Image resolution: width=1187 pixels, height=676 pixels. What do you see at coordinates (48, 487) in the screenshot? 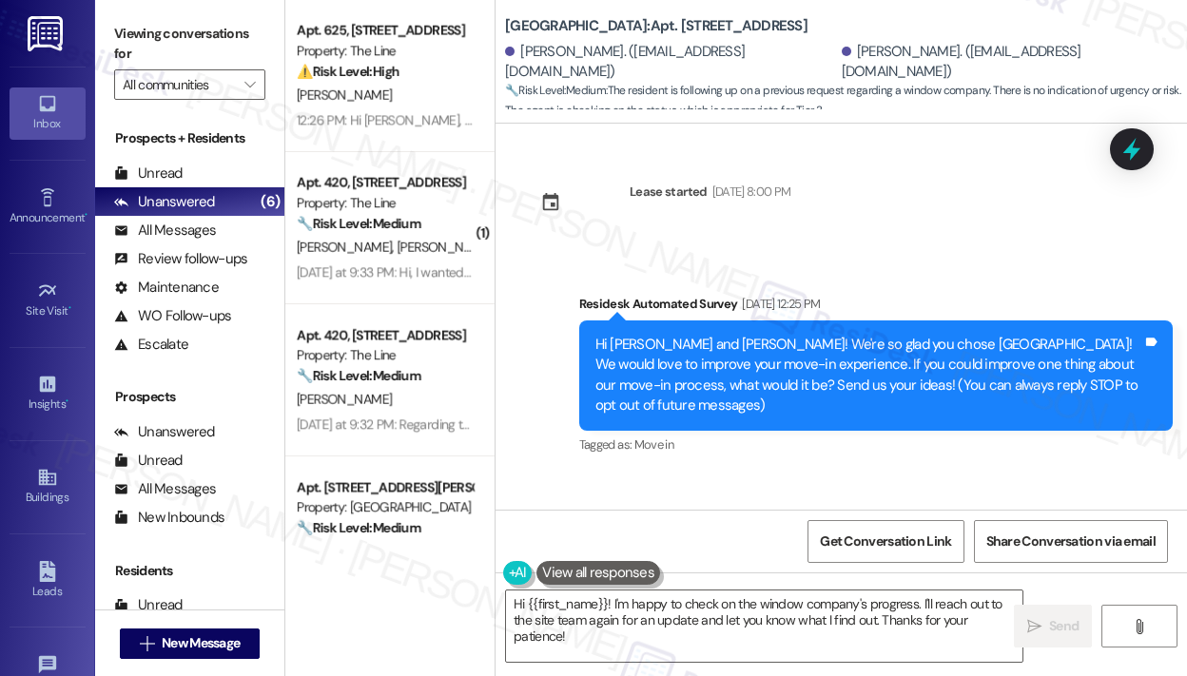
I see `a: Buildings` at bounding box center [48, 487].